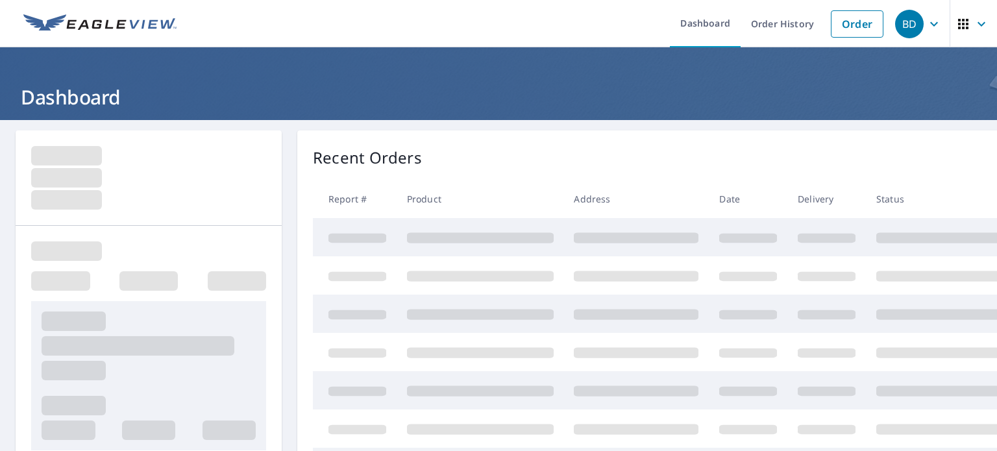  I want to click on h1: Dashboard, so click(499, 97).